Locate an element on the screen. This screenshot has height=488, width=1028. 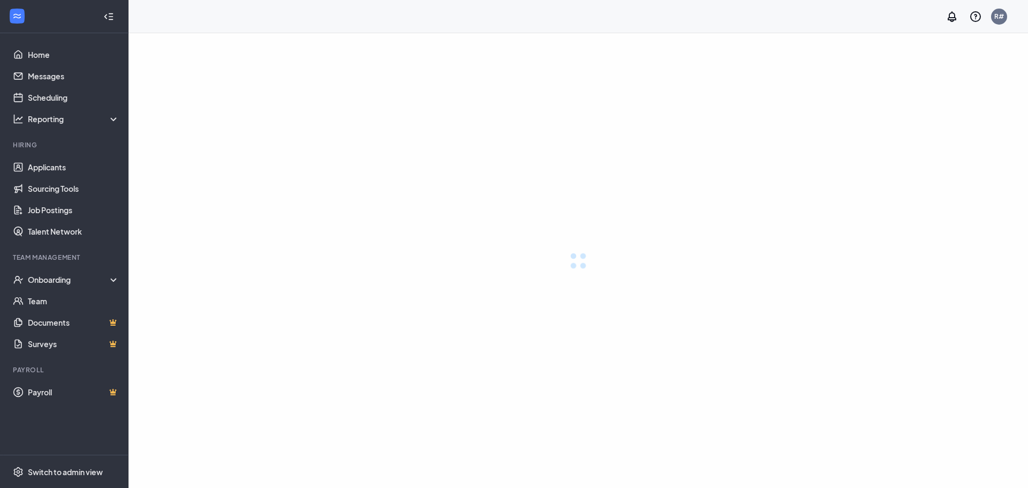
a: Talent Network is located at coordinates (73, 231).